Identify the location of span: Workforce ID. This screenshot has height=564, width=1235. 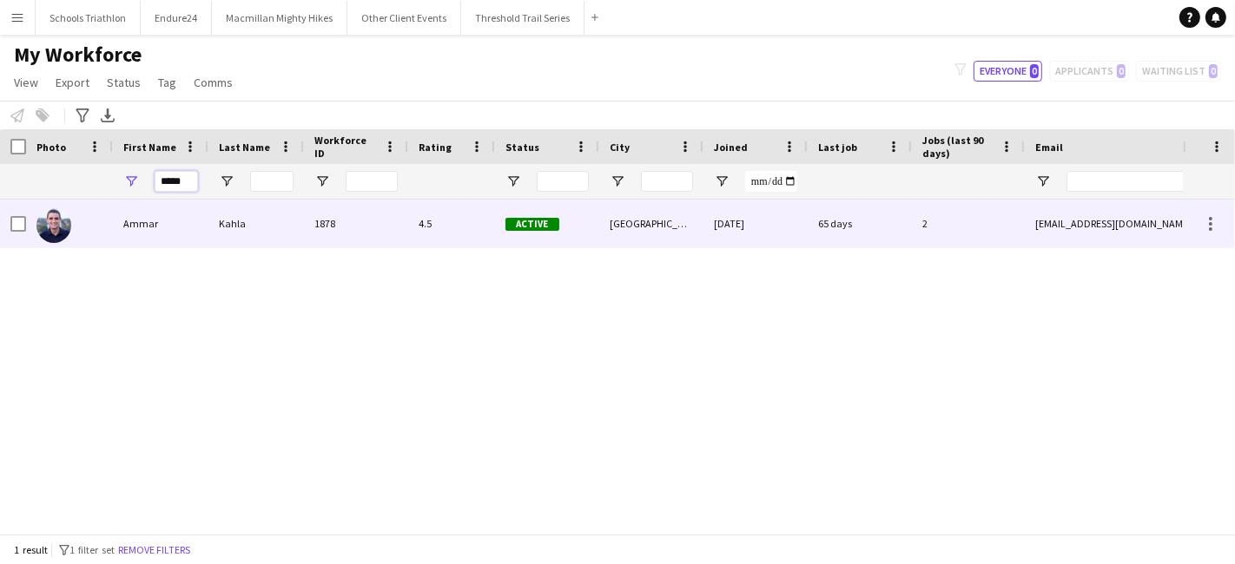
(346, 147).